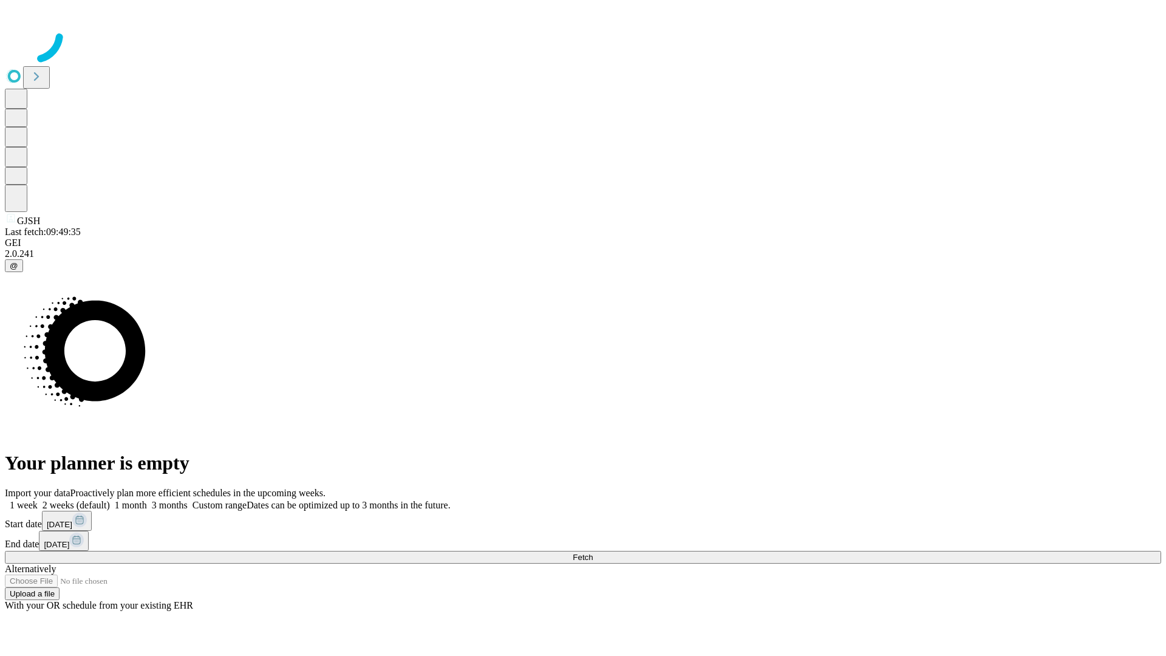  What do you see at coordinates (583, 463) in the screenshot?
I see `h1: Your planner is empty` at bounding box center [583, 463].